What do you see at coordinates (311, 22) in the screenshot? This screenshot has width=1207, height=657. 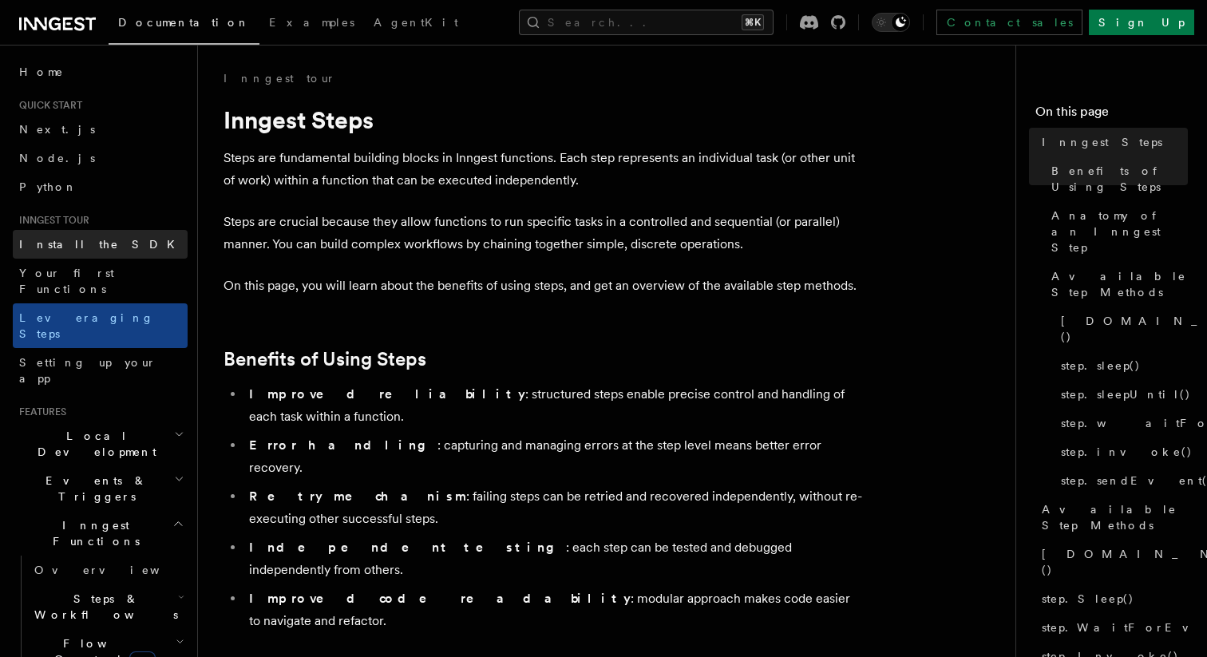 I see `span: Examples` at bounding box center [311, 22].